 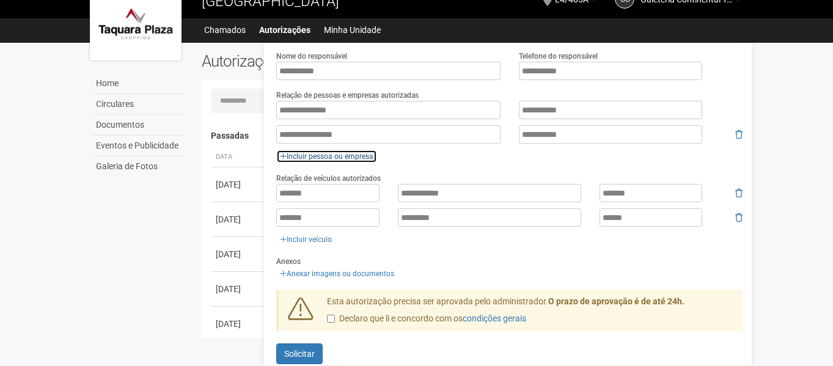 What do you see at coordinates (238, 157) in the screenshot?
I see `th: Data` at bounding box center [238, 157].